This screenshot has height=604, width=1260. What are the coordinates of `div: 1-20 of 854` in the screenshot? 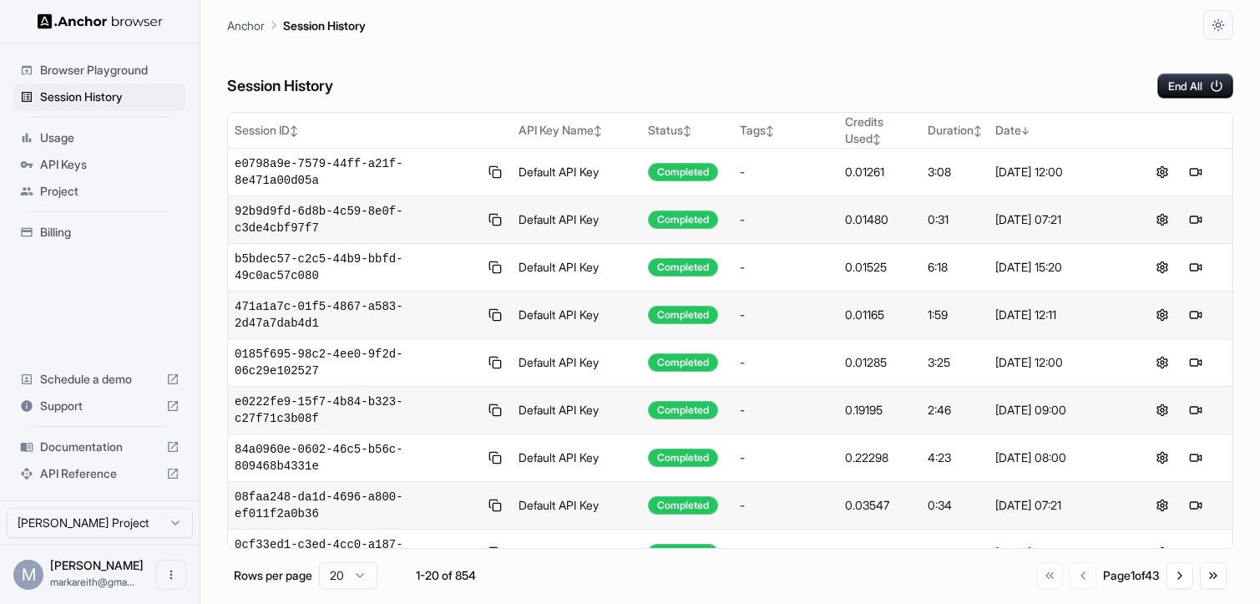 It's located at (446, 575).